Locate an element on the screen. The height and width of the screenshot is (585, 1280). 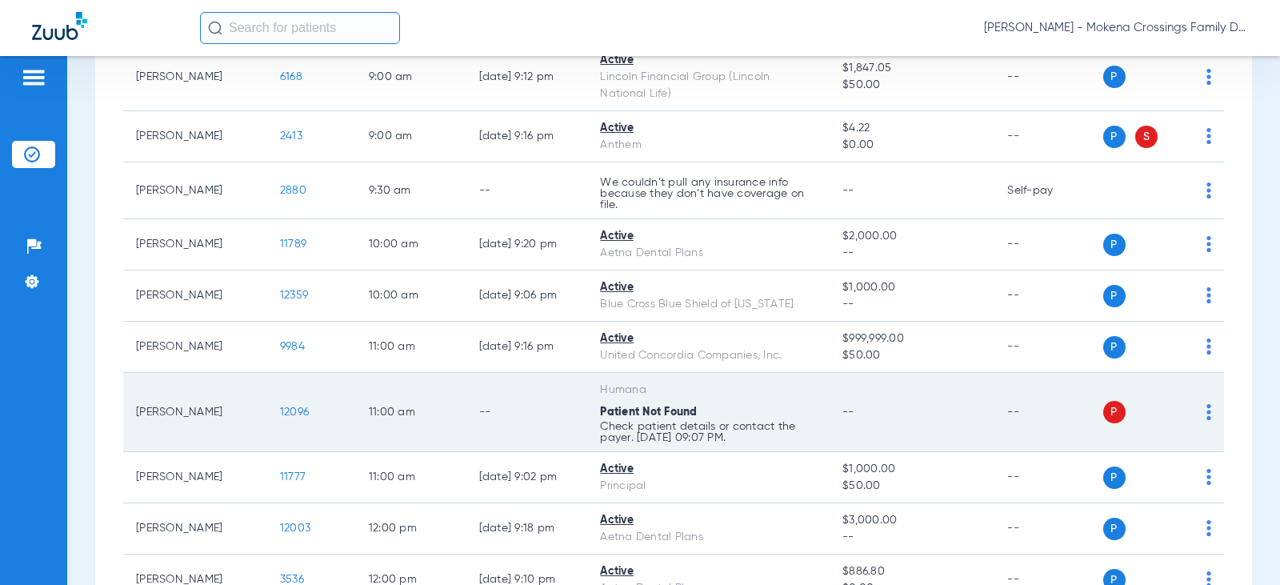
span: 9984 is located at coordinates (292, 346).